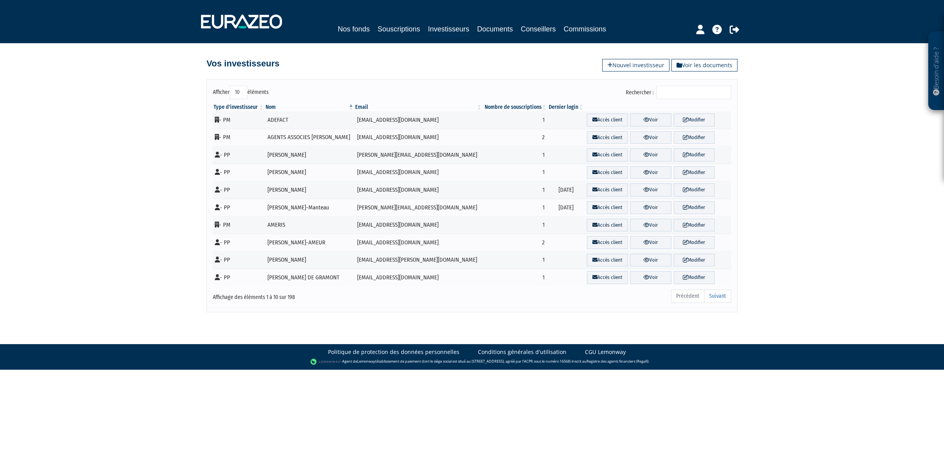 This screenshot has height=464, width=944. Describe the element at coordinates (366, 361) in the screenshot. I see `a: Lemonway` at that location.